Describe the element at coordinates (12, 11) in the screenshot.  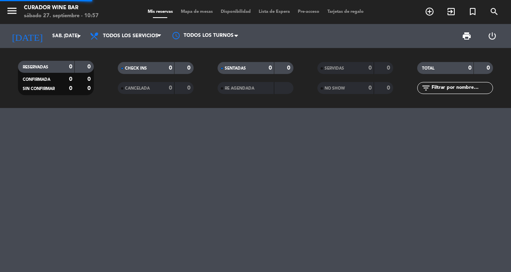
I see `i: menu` at that location.